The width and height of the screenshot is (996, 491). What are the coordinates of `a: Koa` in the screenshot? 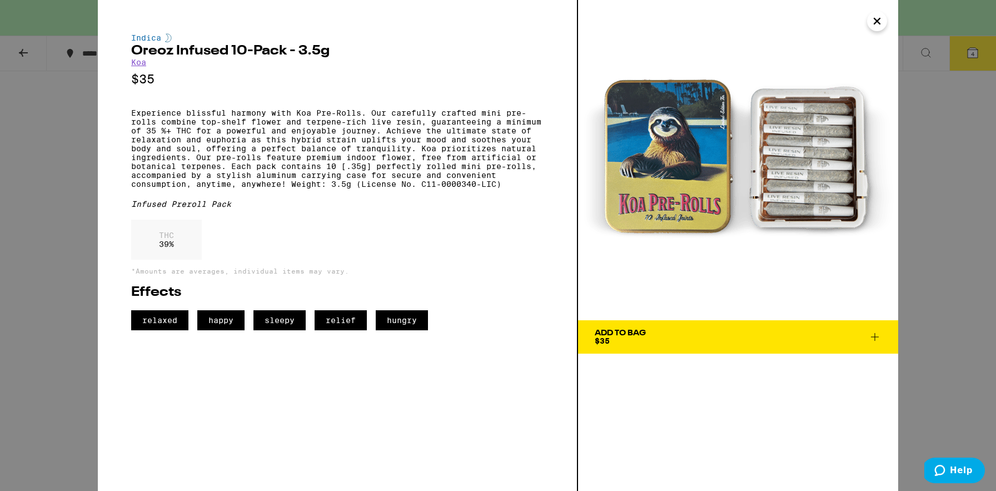 It's located at (138, 62).